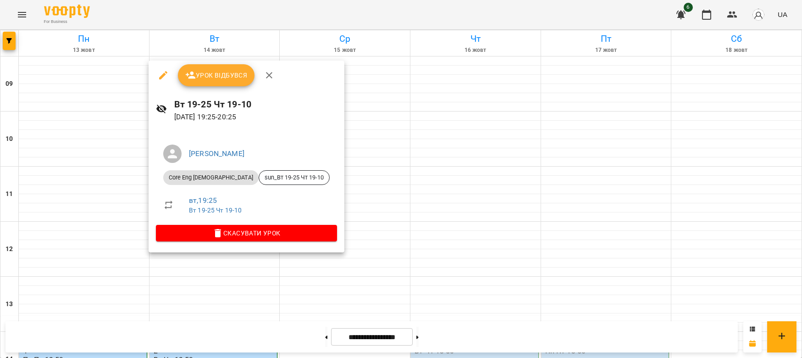  Describe the element at coordinates (246, 233) in the screenshot. I see `button: Скасувати Урок` at that location.